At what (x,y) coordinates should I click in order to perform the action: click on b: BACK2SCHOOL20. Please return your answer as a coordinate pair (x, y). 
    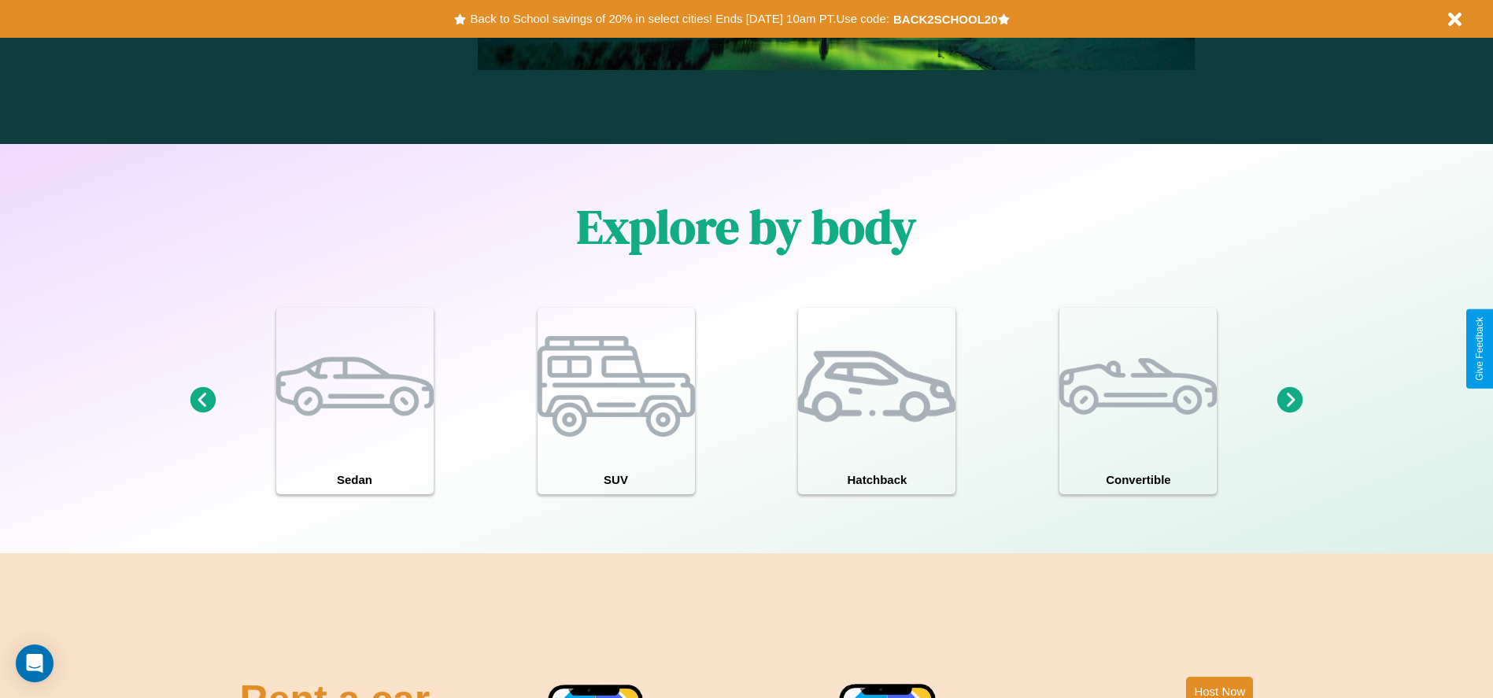
    Looking at the image, I should click on (945, 19).